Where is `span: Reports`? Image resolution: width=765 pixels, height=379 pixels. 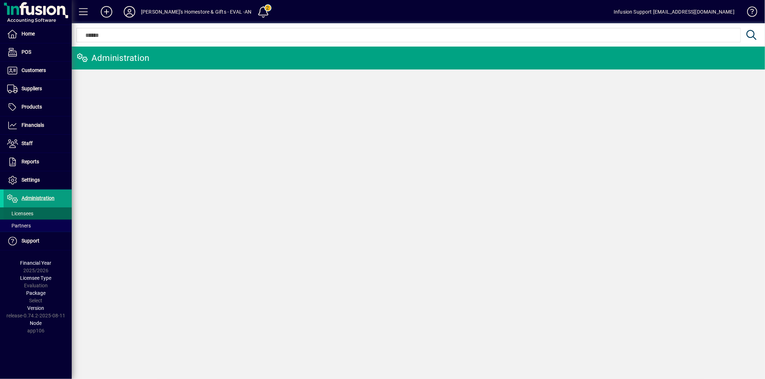
span: Reports is located at coordinates (30, 162).